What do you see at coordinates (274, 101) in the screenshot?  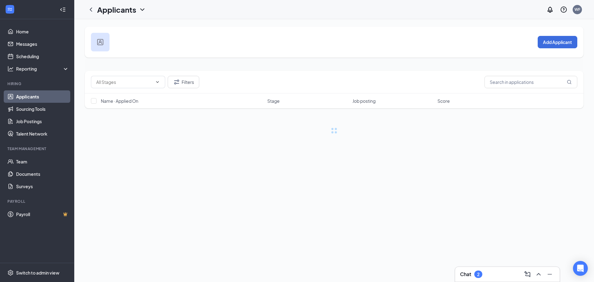 I see `span: Stage` at bounding box center [274, 101].